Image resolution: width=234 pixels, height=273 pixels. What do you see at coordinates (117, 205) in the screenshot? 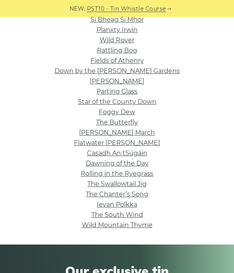
I see `a: Ievan Polkka` at bounding box center [117, 205].